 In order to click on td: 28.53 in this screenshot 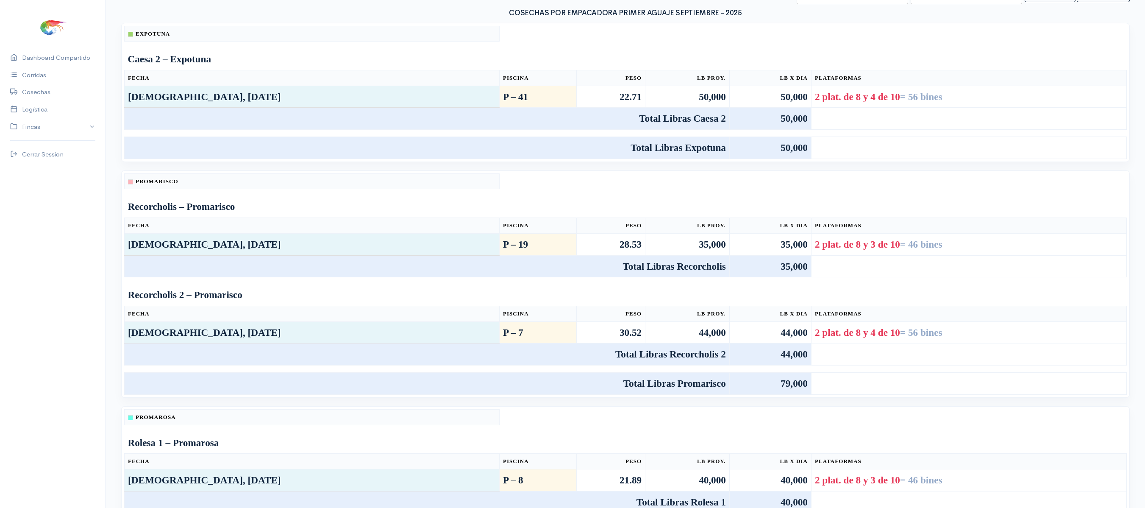, I will do `click(611, 244)`.